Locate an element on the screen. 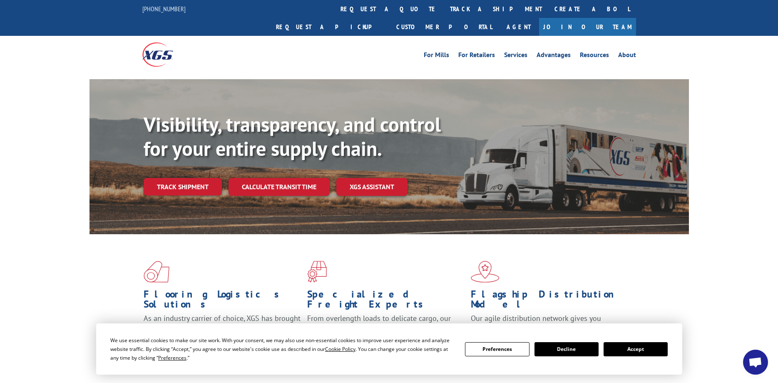 Image resolution: width=778 pixels, height=383 pixels. a: Request a pickup is located at coordinates (330, 27).